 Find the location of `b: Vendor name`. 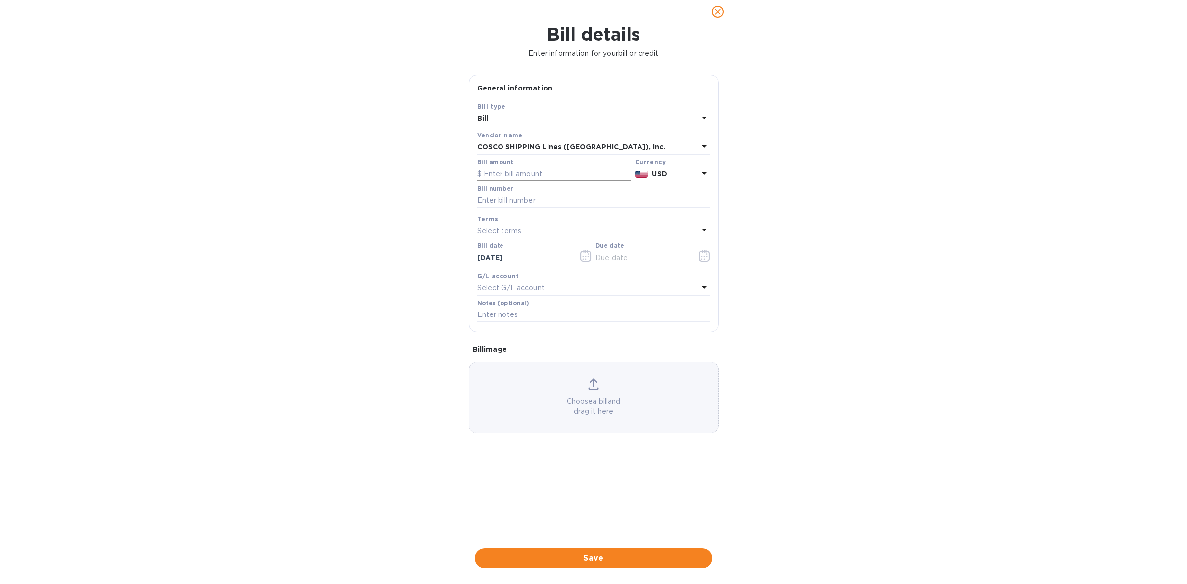

b: Vendor name is located at coordinates (500, 135).